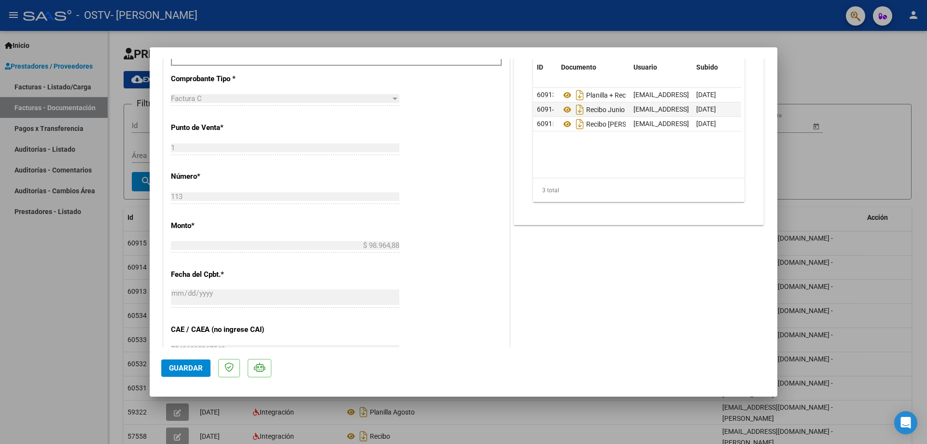 This screenshot has height=444, width=927. I want to click on span: Subido, so click(707, 67).